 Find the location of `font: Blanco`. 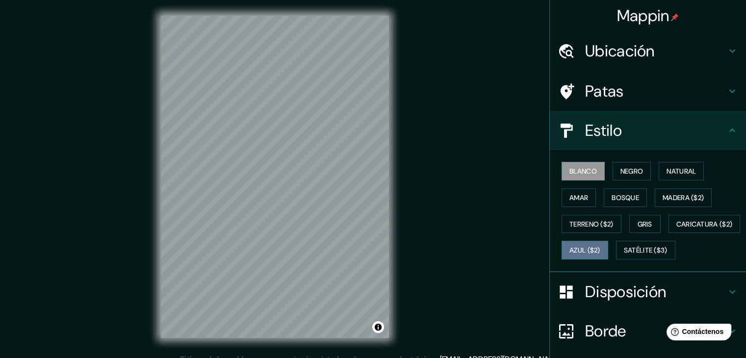

font: Blanco is located at coordinates (583, 171).